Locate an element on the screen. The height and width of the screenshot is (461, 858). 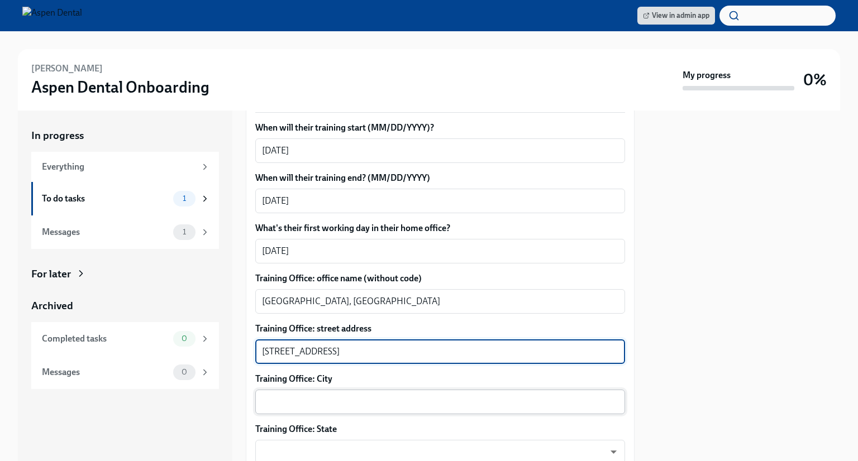
strong: My progress is located at coordinates (707, 75).